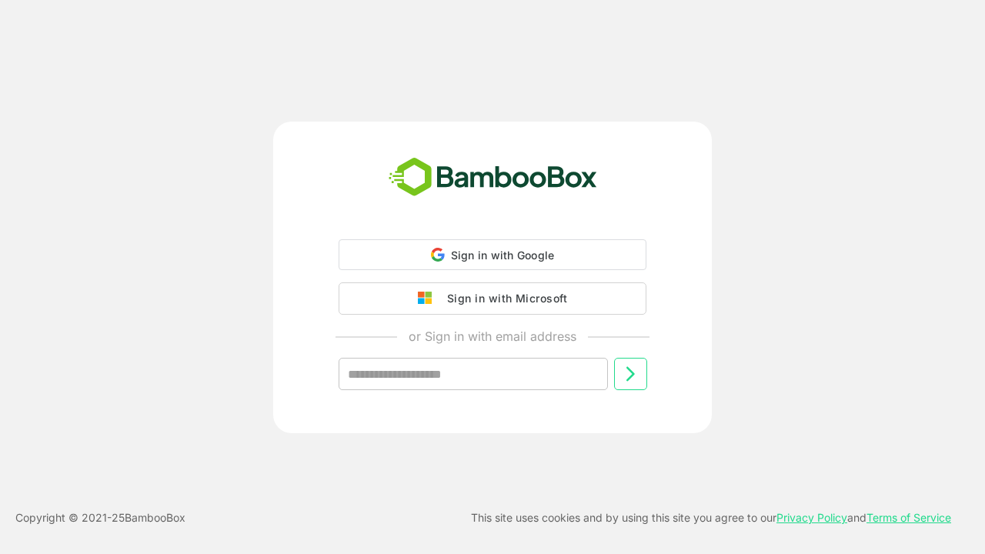  Describe the element at coordinates (492, 178) in the screenshot. I see `img: bamboobox` at that location.